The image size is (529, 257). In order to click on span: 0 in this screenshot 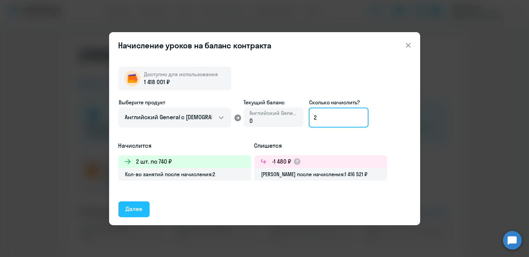, I will do `click(251, 121)`.